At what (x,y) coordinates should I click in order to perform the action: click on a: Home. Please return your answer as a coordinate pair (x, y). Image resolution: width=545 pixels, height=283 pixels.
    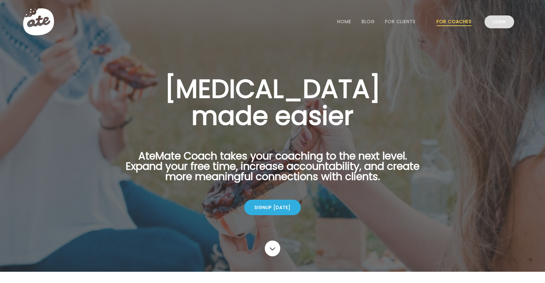
    Looking at the image, I should click on (344, 22).